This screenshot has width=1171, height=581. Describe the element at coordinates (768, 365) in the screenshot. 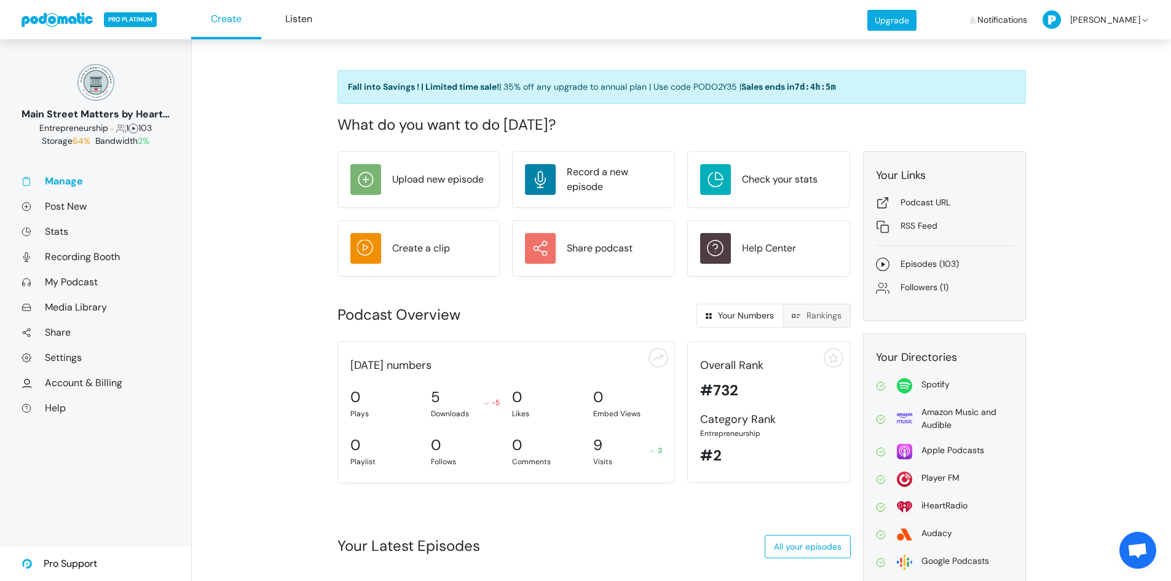

I see `div: Overall Rank` at that location.